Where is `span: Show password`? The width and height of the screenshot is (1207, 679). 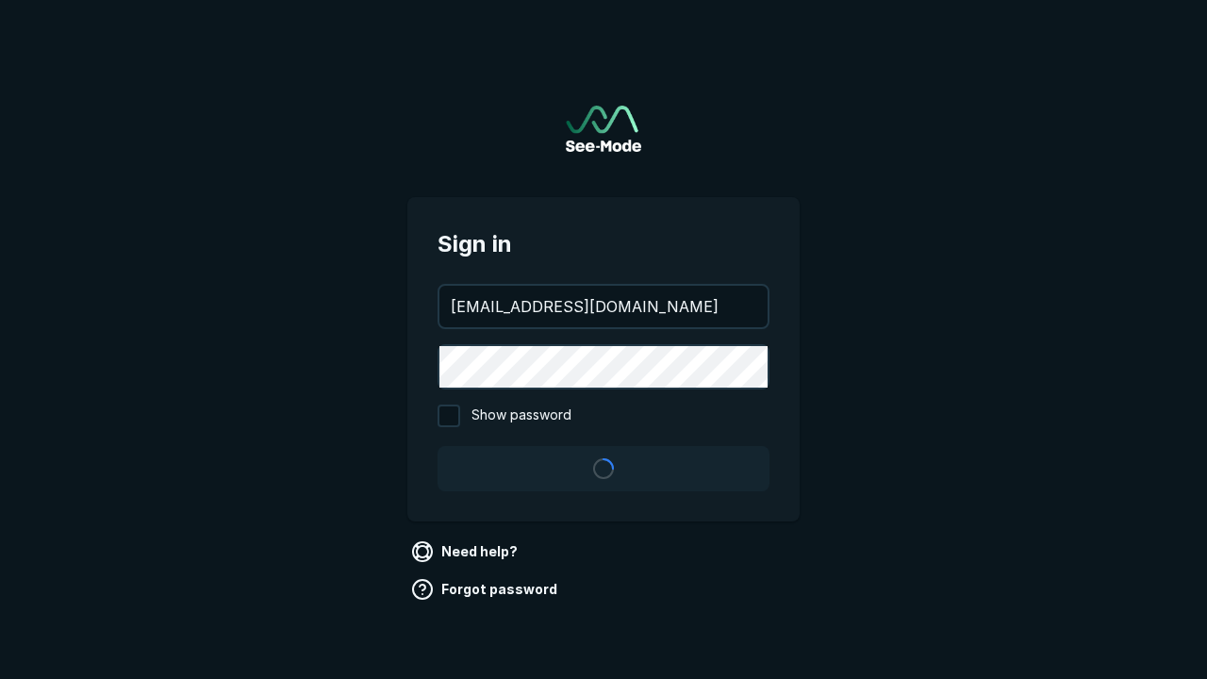
span: Show password is located at coordinates (522, 416).